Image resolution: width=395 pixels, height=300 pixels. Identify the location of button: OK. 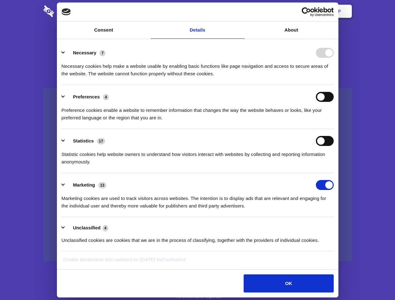
(288, 283).